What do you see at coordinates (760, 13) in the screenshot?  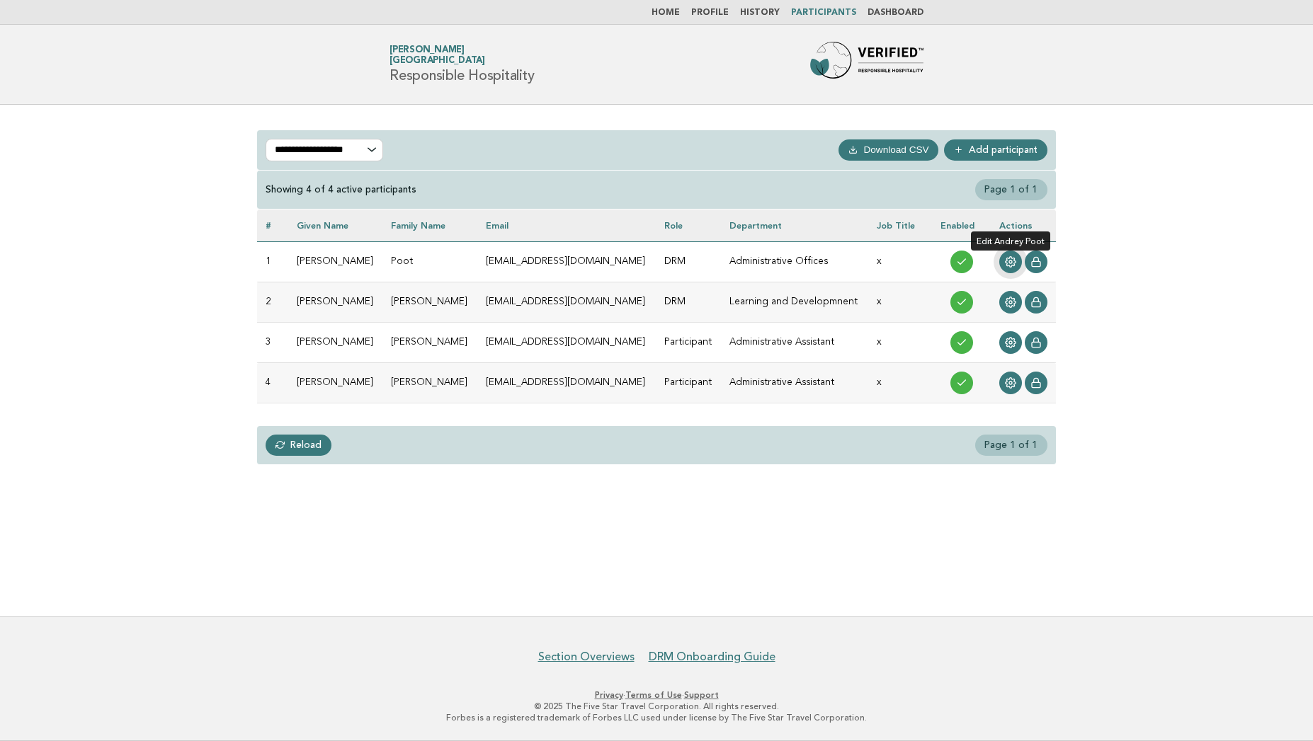 I see `a: History` at bounding box center [760, 13].